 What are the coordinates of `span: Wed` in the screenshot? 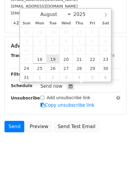 It's located at (66, 23).